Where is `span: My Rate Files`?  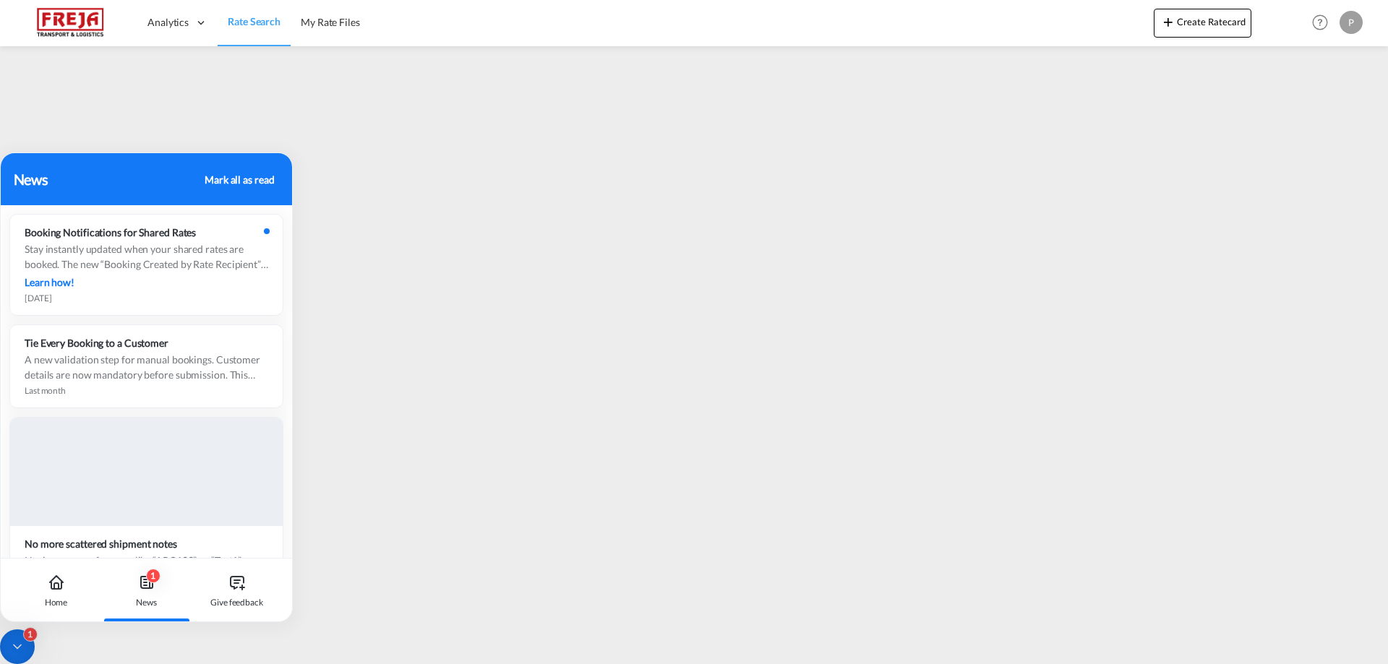 span: My Rate Files is located at coordinates (330, 22).